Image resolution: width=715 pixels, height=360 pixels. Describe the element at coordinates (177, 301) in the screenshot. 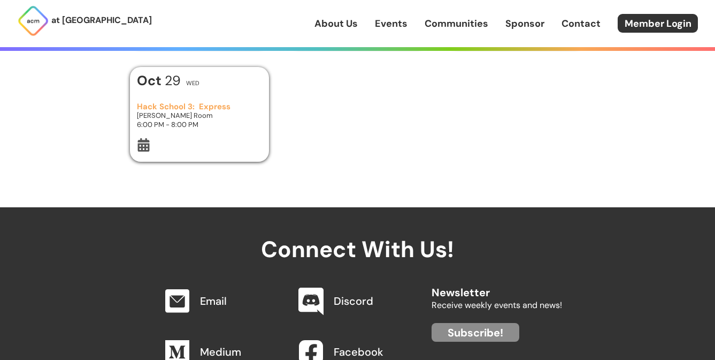

I see `img: Email` at that location.